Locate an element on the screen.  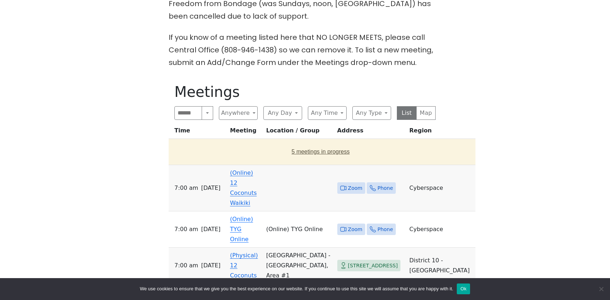
th: Address is located at coordinates (370, 132).